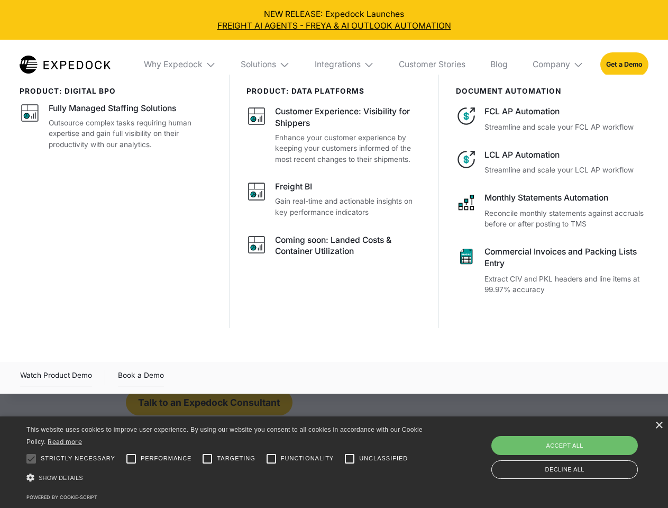  Describe the element at coordinates (625, 64) in the screenshot. I see `a: Get a Demo` at that location.